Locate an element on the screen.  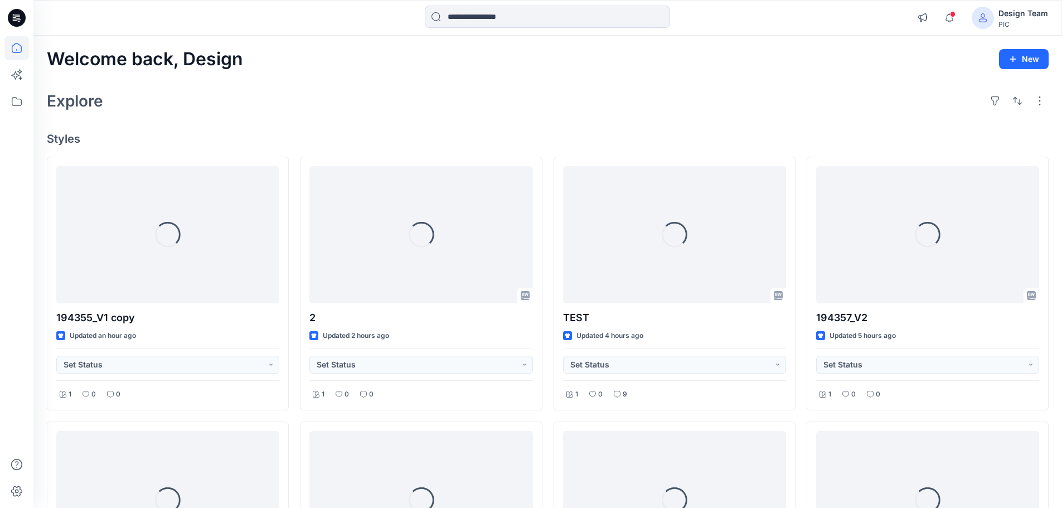
p: 194355_V1 copy is located at coordinates (168, 318).